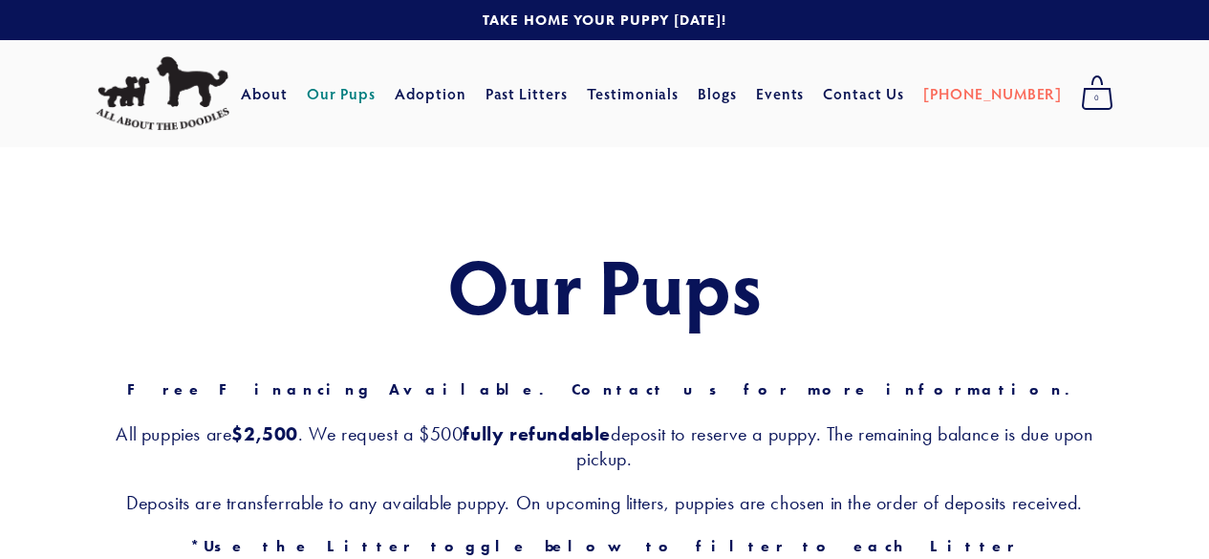 This screenshot has height=559, width=1209. I want to click on a: Events, so click(780, 94).